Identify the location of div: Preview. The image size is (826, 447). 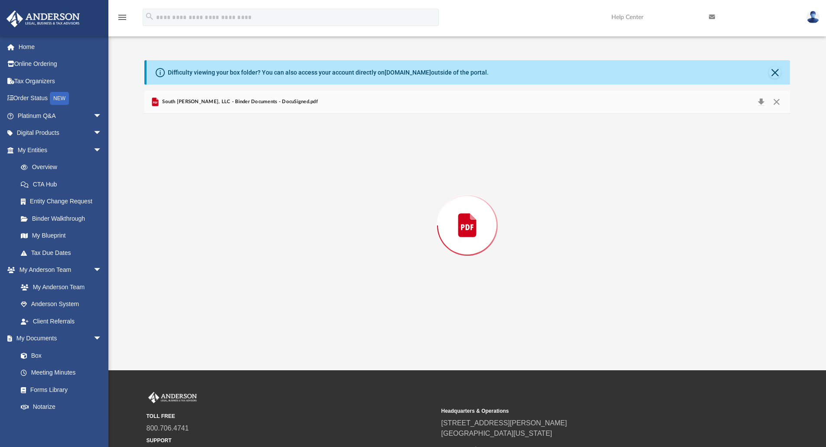
(468, 214).